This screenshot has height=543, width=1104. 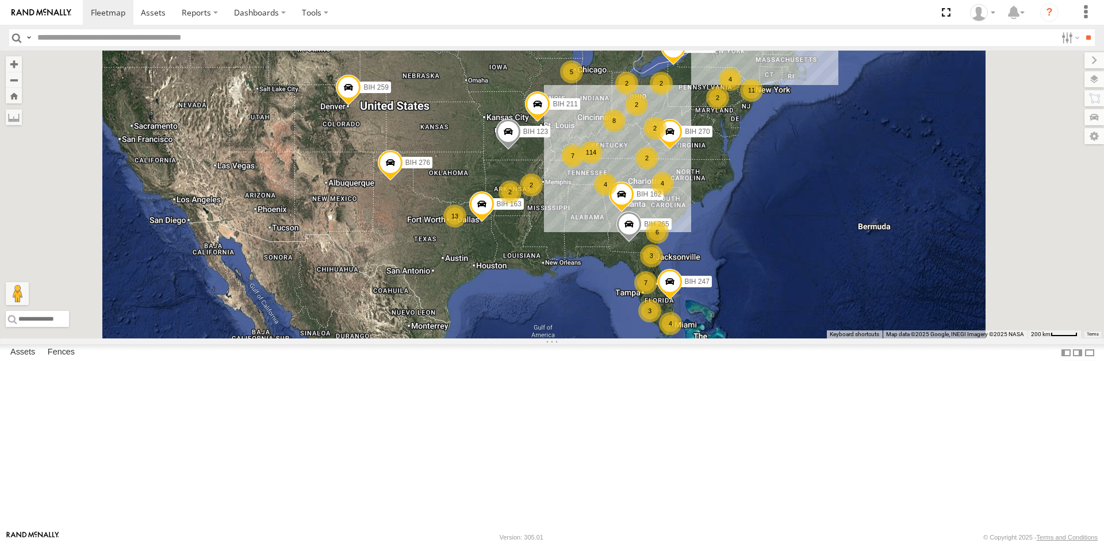 What do you see at coordinates (701, 47) in the screenshot?
I see `span: BIH 235` at bounding box center [701, 47].